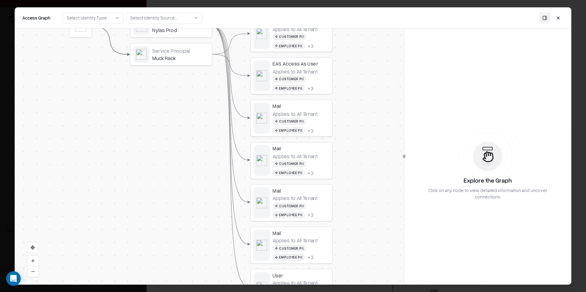 The image size is (586, 292). What do you see at coordinates (301, 275) in the screenshot?
I see `div: User` at bounding box center [301, 275].